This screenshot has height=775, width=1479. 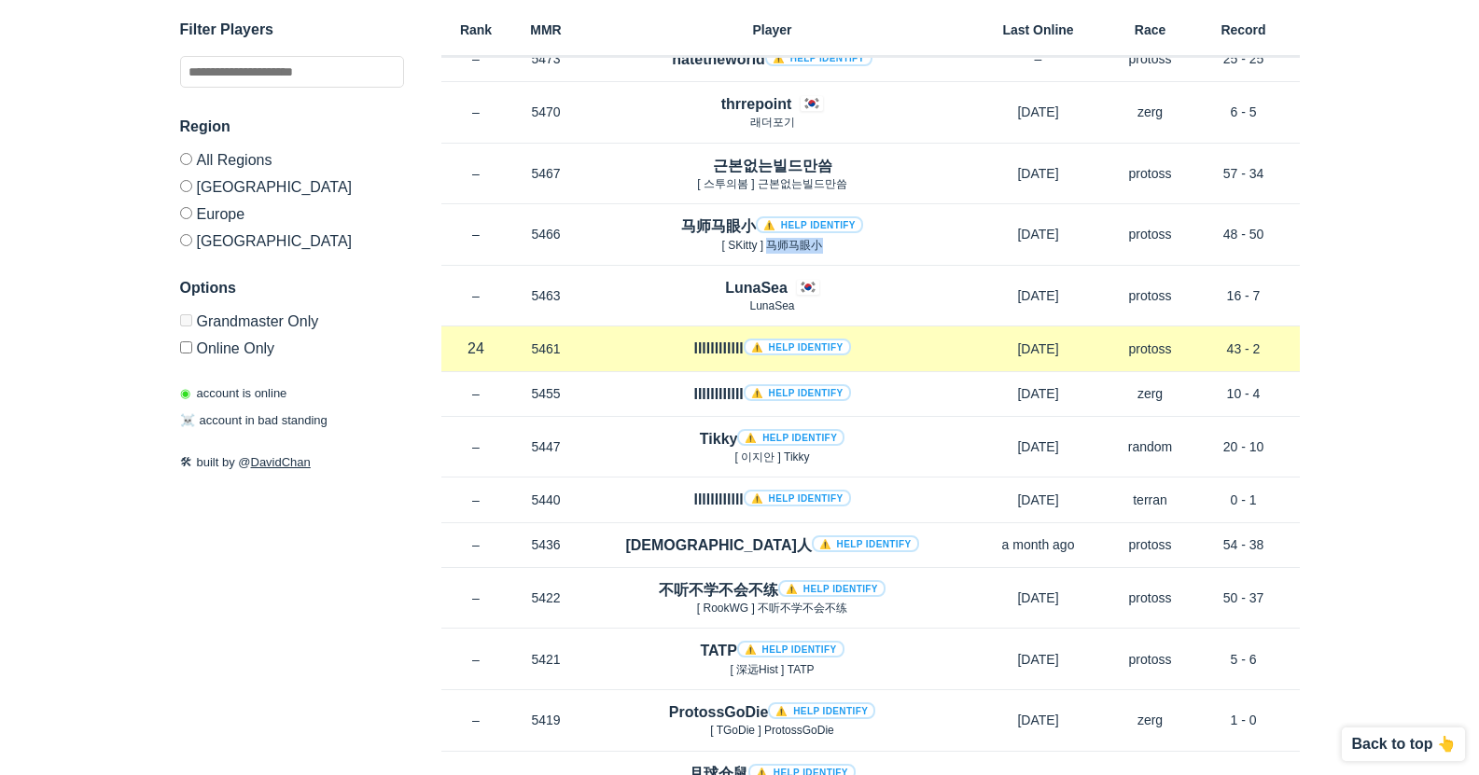 What do you see at coordinates (1038, 545) in the screenshot?
I see `p: a month ago` at bounding box center [1038, 545].